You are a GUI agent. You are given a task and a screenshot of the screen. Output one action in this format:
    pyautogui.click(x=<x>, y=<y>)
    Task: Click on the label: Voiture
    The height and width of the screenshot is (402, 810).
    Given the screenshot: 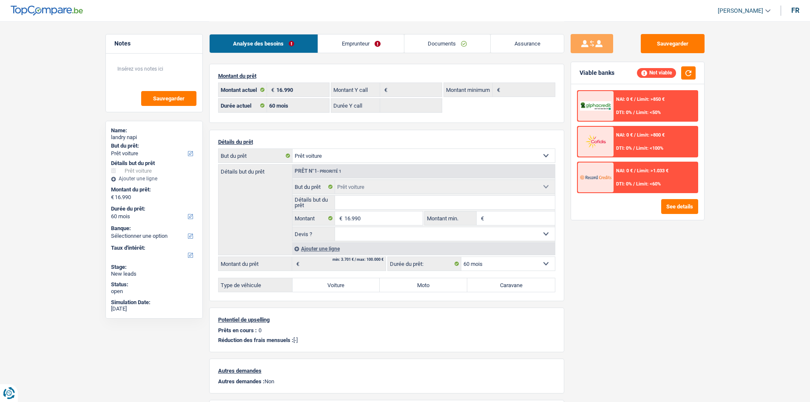 What is the action you would take?
    pyautogui.click(x=336, y=285)
    